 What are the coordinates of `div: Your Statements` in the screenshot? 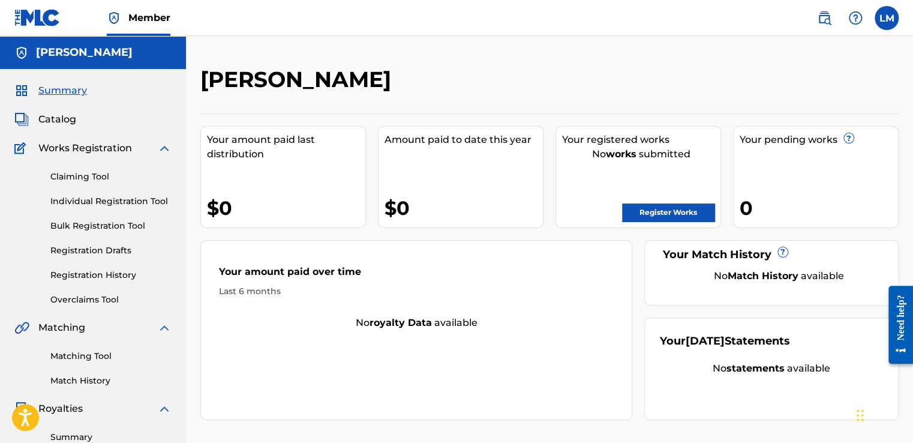 It's located at (725, 341).